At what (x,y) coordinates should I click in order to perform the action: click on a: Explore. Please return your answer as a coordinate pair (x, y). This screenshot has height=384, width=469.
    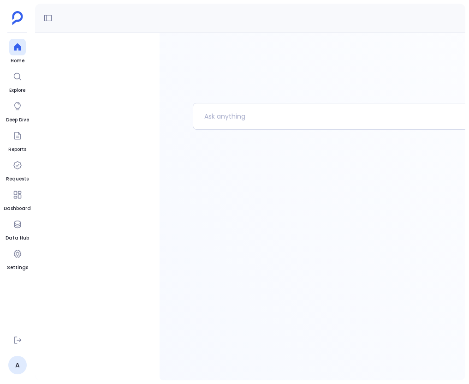
    Looking at the image, I should click on (18, 81).